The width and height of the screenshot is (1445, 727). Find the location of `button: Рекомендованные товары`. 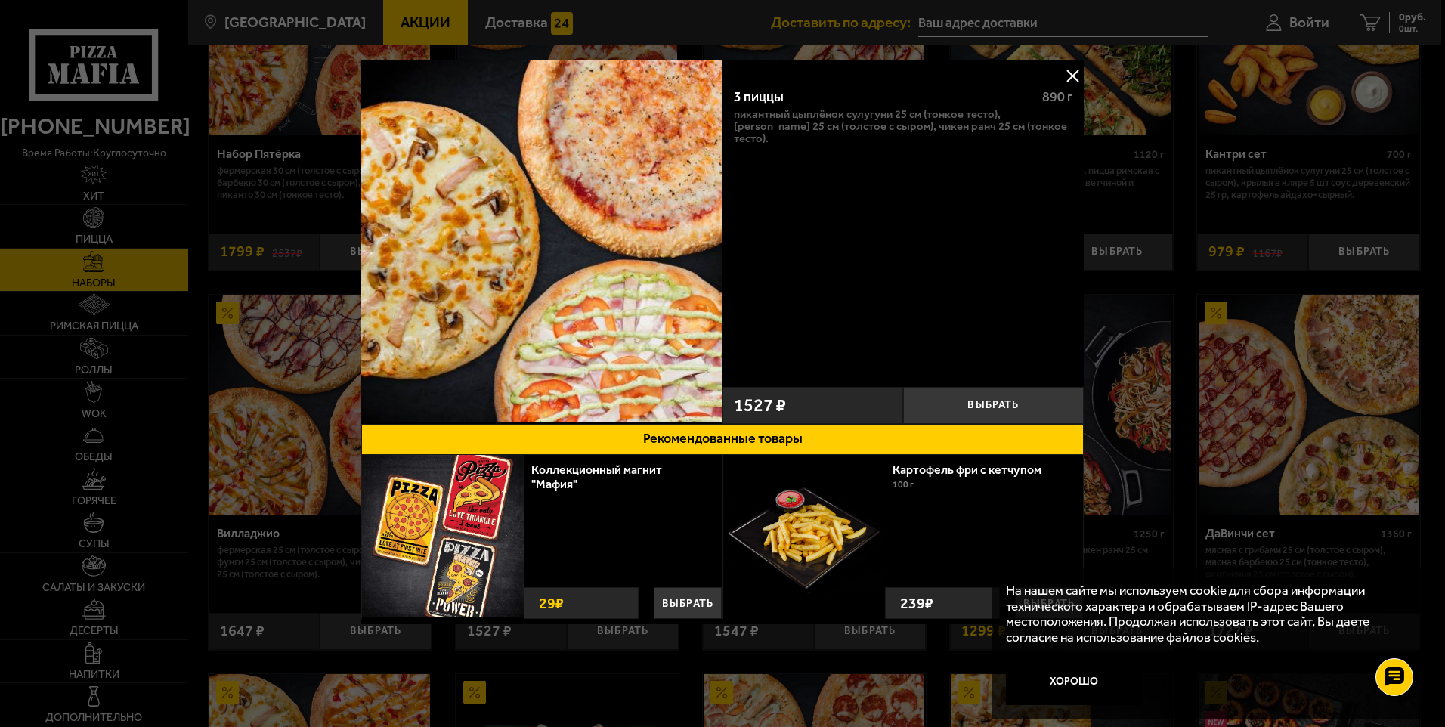

button: Рекомендованные товары is located at coordinates (723, 439).